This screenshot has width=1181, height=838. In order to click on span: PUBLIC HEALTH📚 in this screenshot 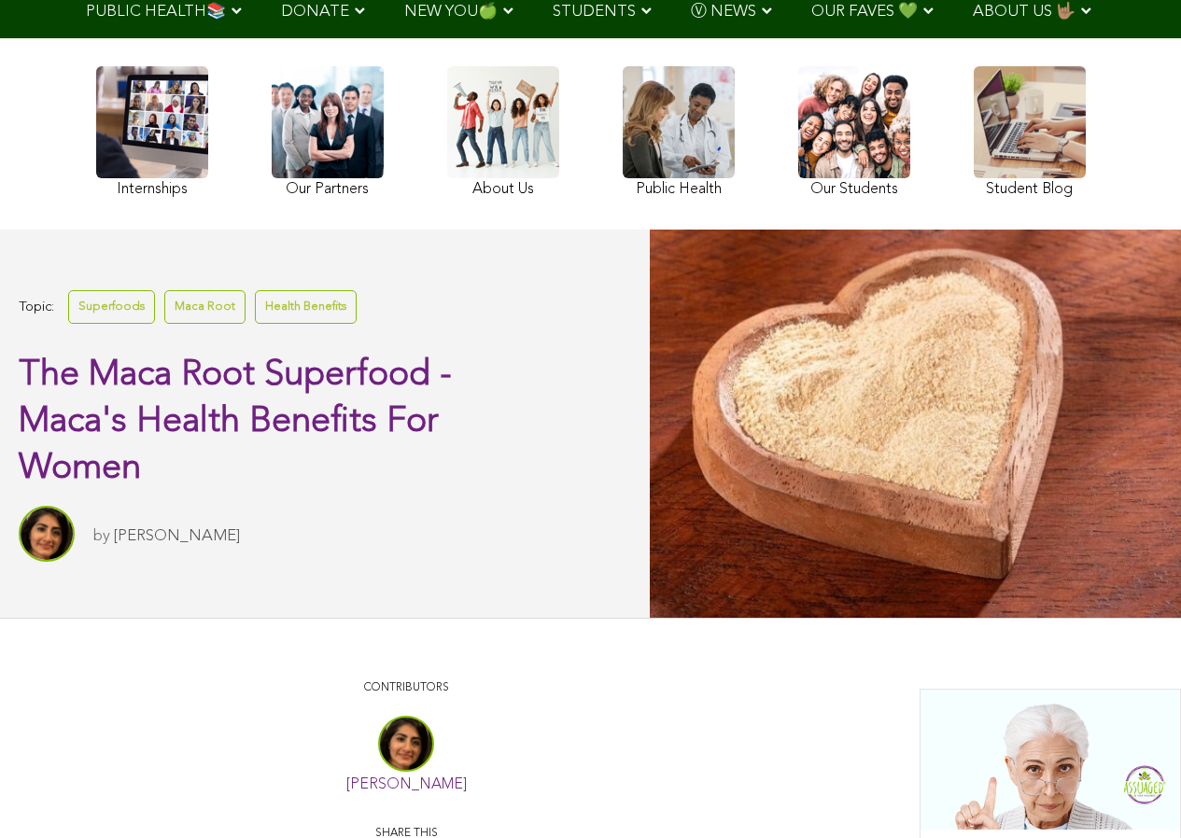, I will do `click(156, 11)`.